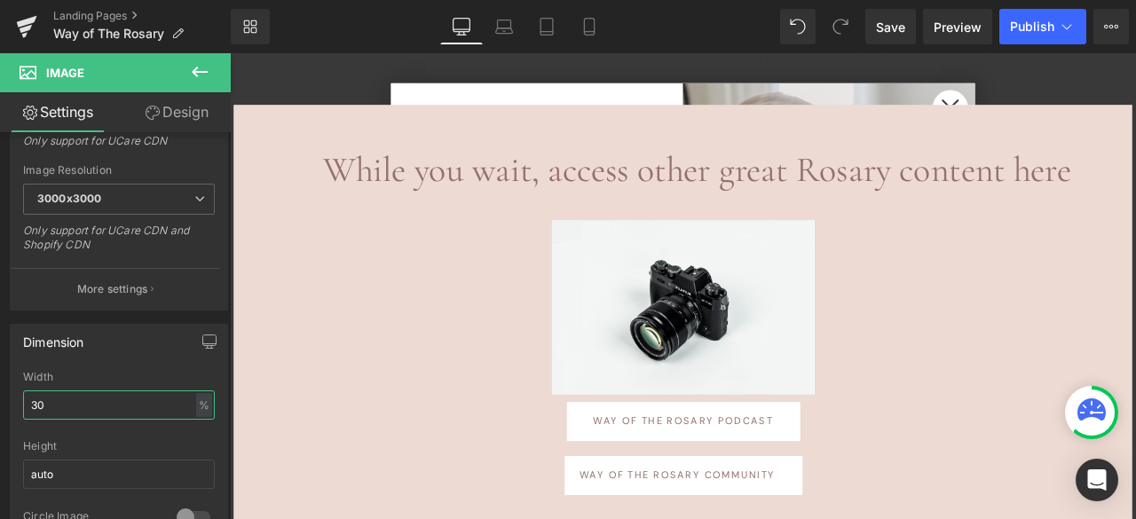 This screenshot has width=1136, height=519. What do you see at coordinates (958, 27) in the screenshot?
I see `span: Preview` at bounding box center [958, 27].